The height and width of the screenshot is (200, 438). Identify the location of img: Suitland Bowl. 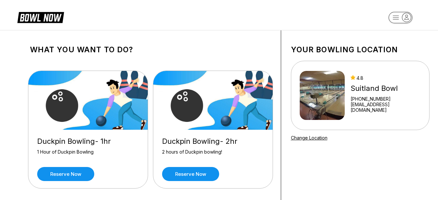
(322, 95).